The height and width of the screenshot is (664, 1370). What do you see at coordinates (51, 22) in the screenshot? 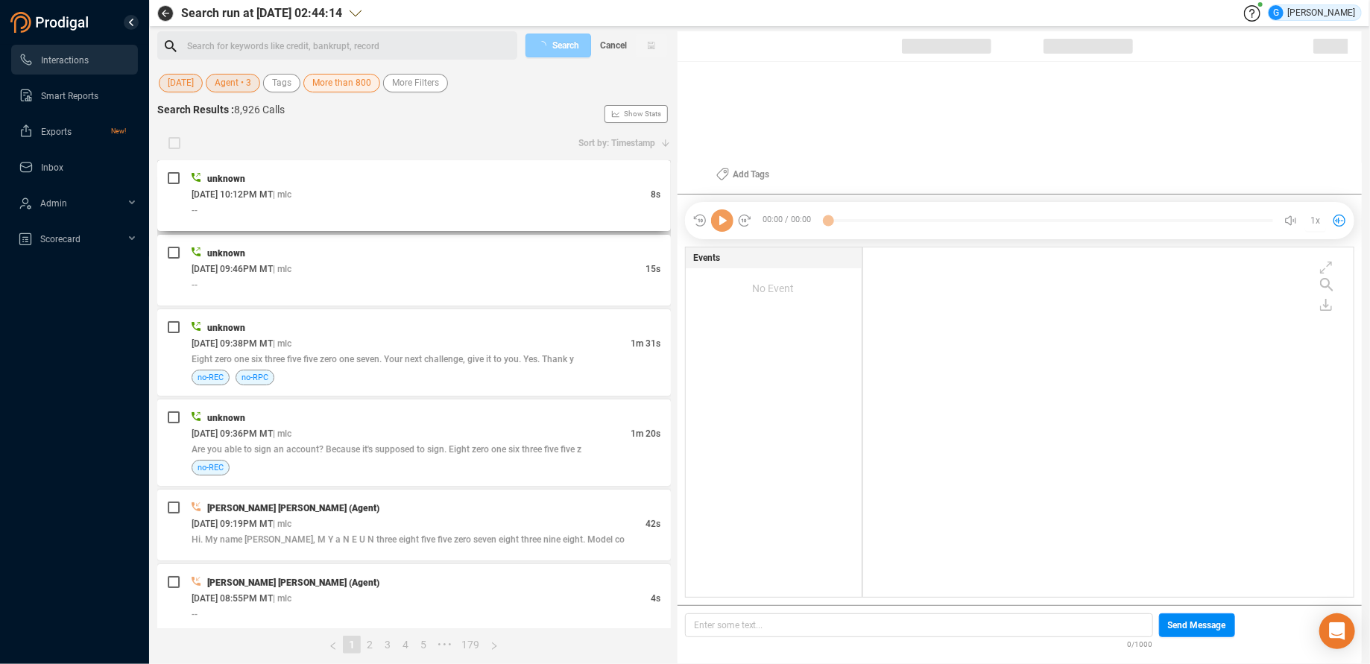
I see `img: prodigal-logo` at bounding box center [51, 22].